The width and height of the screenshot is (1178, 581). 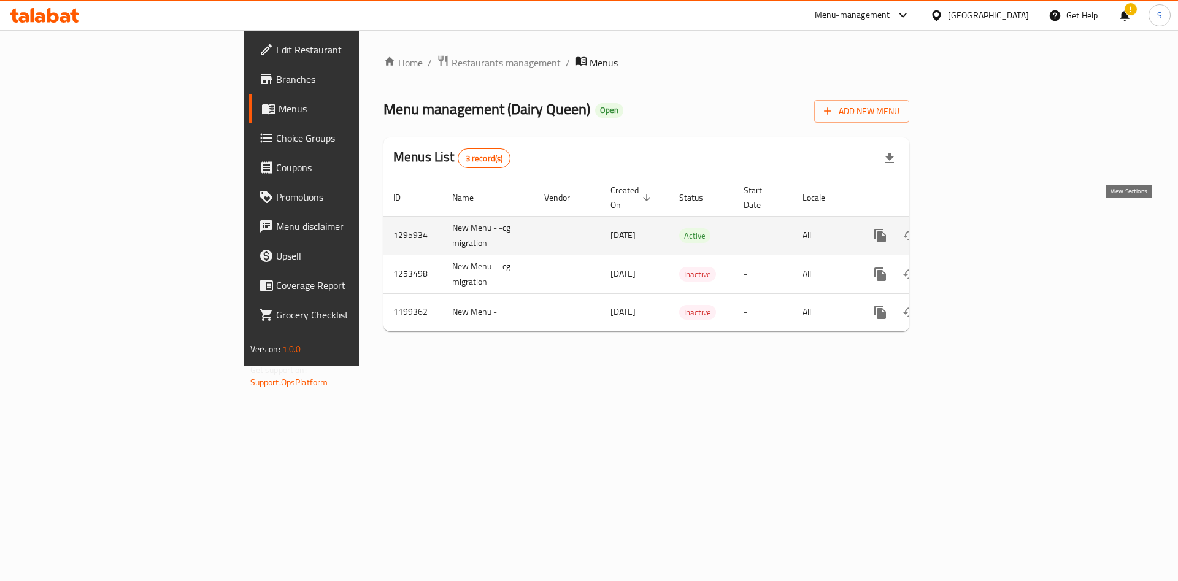 I want to click on a: Coupons, so click(x=345, y=168).